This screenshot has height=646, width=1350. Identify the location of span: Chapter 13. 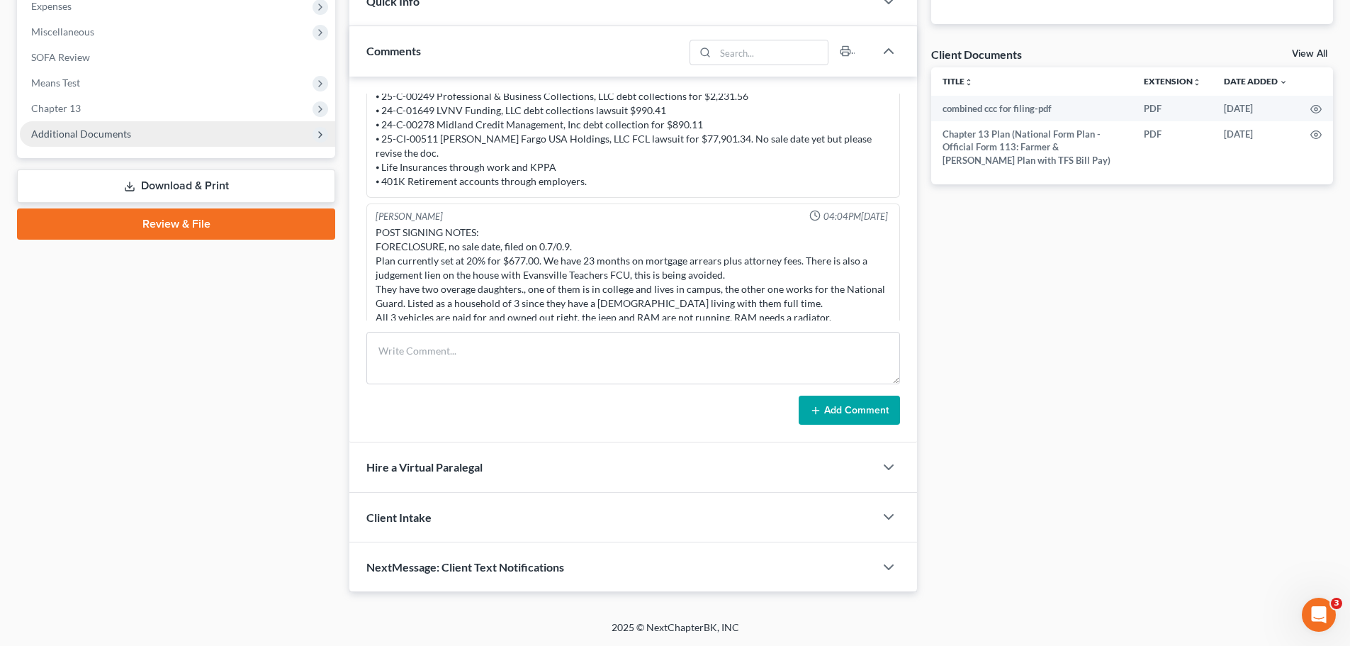
(56, 108).